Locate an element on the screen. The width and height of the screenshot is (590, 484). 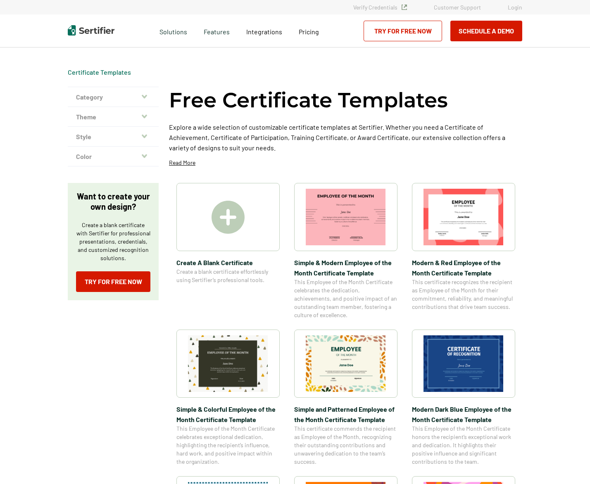
img: Simple & Colorful Employee of the Month Certificate Template is located at coordinates (228, 364).